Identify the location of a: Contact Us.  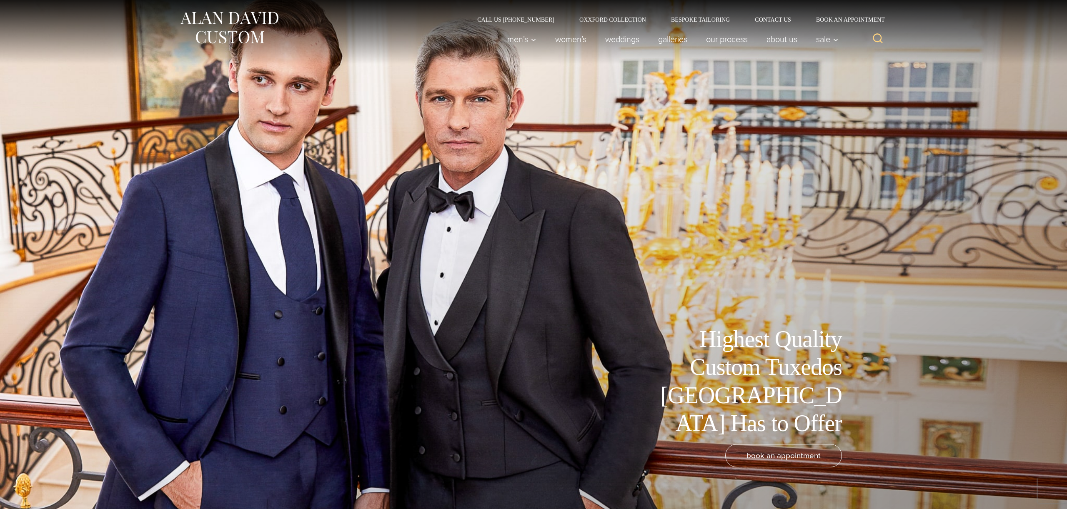
(772, 20).